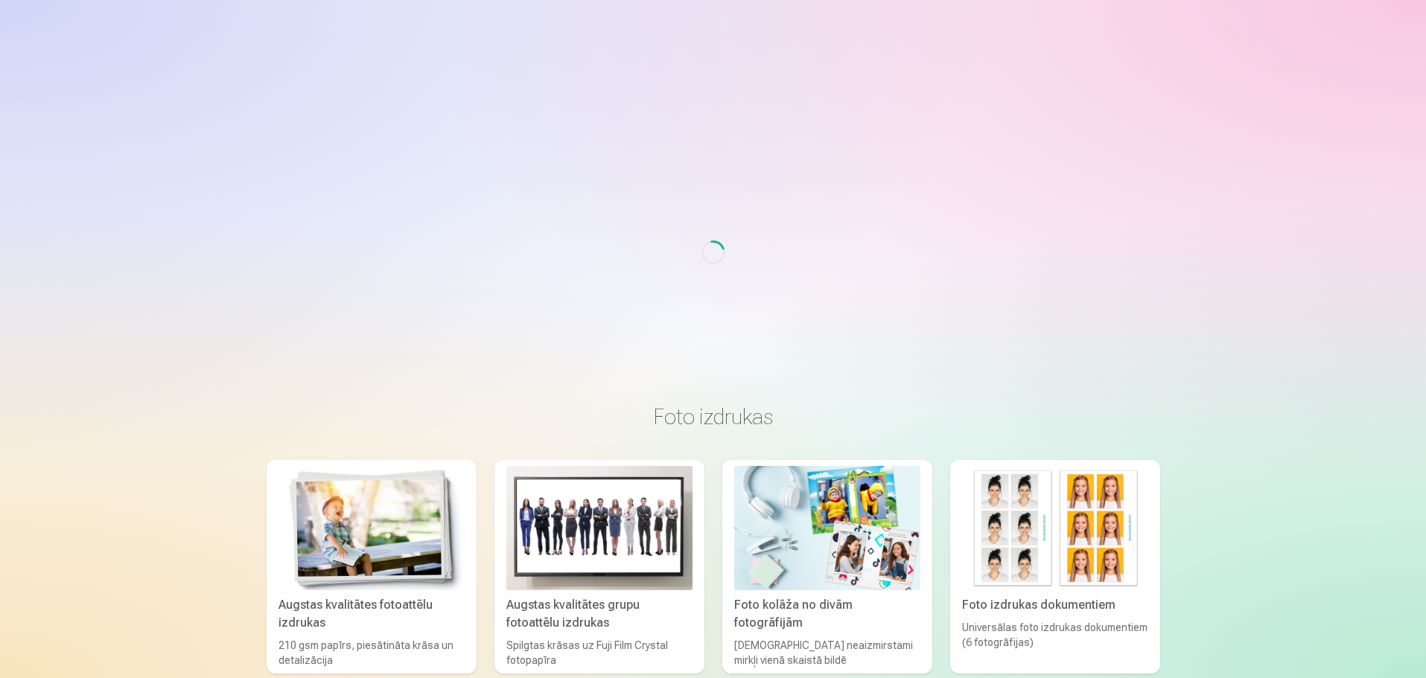 Image resolution: width=1426 pixels, height=678 pixels. Describe the element at coordinates (1055, 567) in the screenshot. I see `a: Foto izdrukas dokumentiemFoto izdrukas dokumentiemUniversālas foto izdrukas dokumentiem (6 fotogr...` at that location.